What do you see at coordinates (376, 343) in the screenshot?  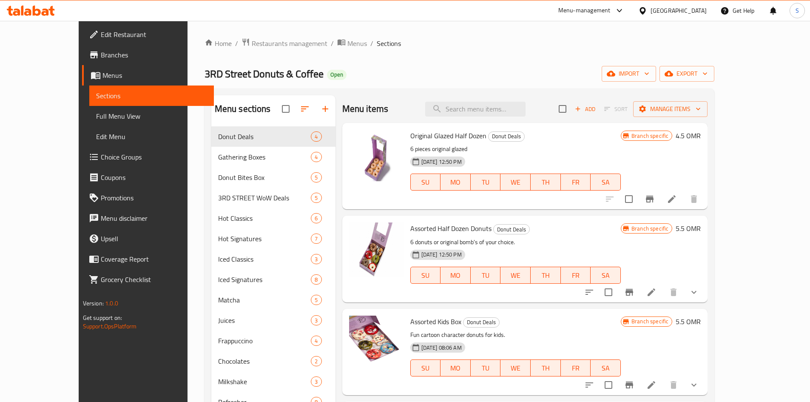 I see `img: Assorted Kids Box` at bounding box center [376, 343].